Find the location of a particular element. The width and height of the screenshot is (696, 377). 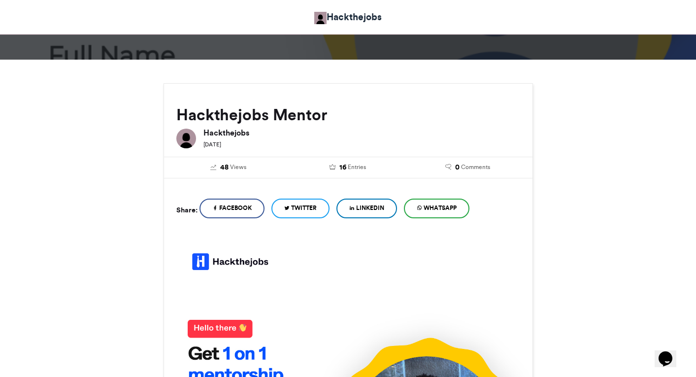

img: Hackthejobs is located at coordinates (186, 138).